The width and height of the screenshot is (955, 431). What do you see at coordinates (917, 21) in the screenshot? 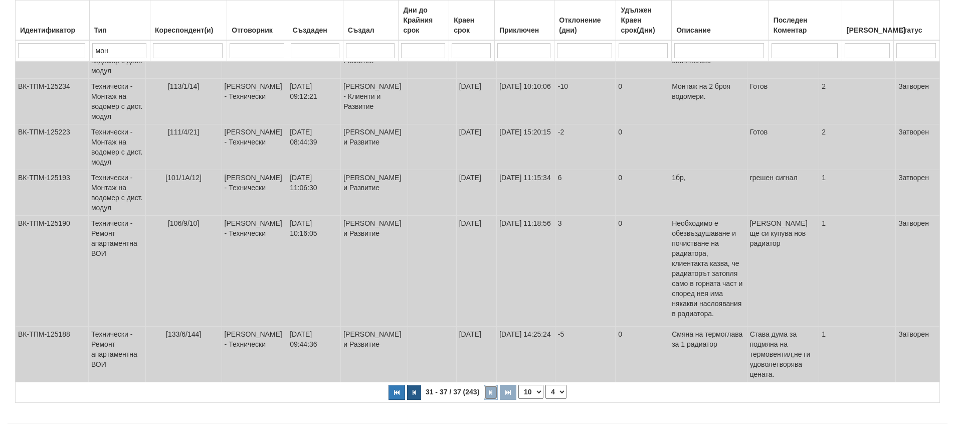
I see `th: Статус: No sort applied, activate to apply an ascending sort` at bounding box center [917, 21].